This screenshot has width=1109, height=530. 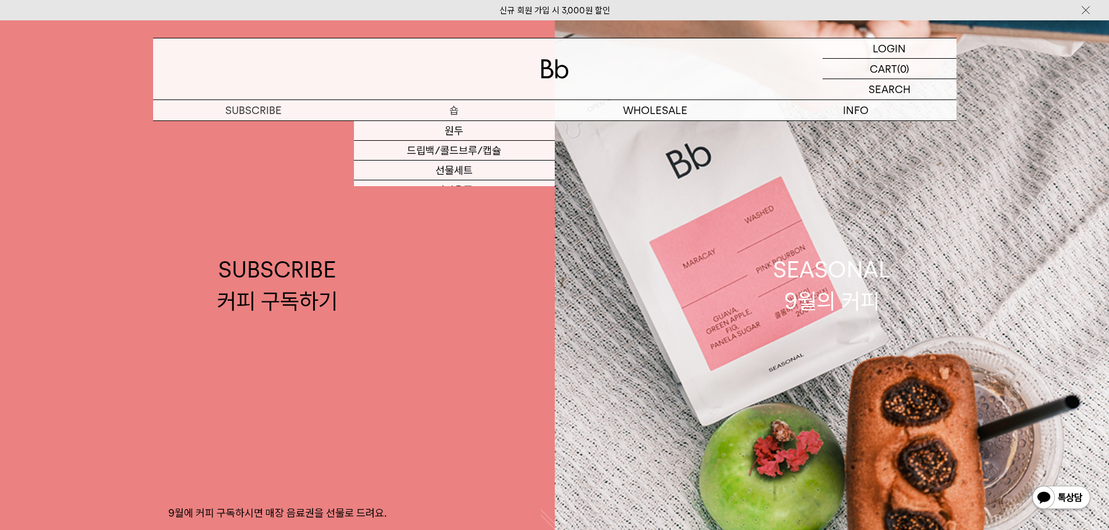 I want to click on div: SUBSCRIBE 커피 구독하기, so click(x=277, y=285).